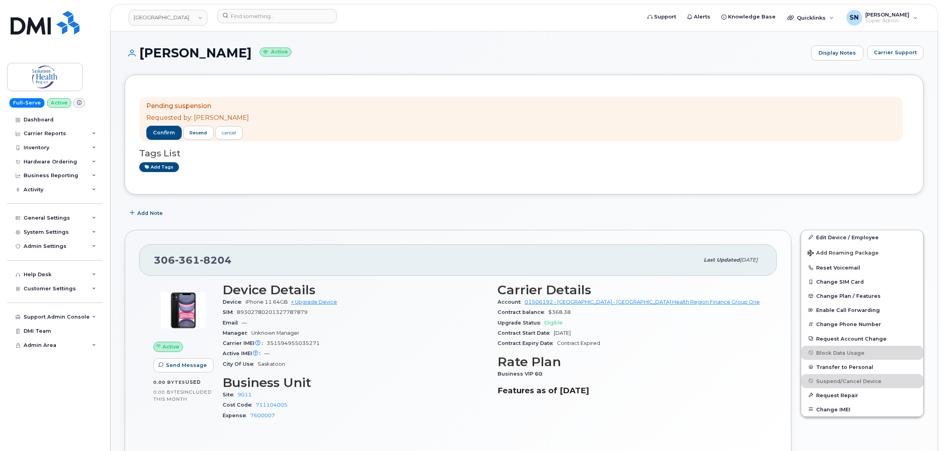 The image size is (942, 451). What do you see at coordinates (862, 324) in the screenshot?
I see `button: Change Phone Number` at bounding box center [862, 324].